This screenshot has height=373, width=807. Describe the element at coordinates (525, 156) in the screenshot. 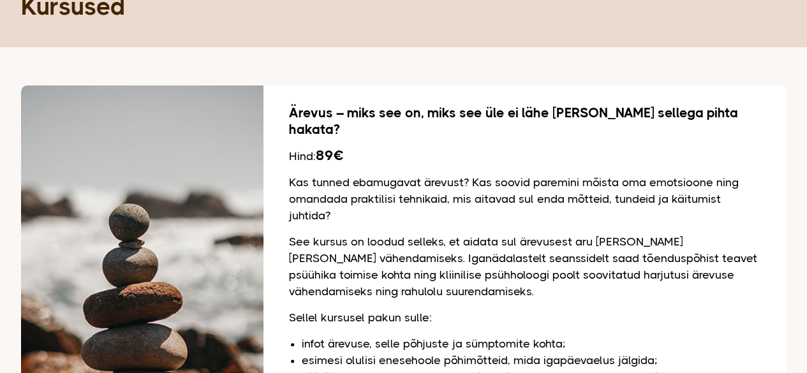

I see `div: Hind:` at that location.